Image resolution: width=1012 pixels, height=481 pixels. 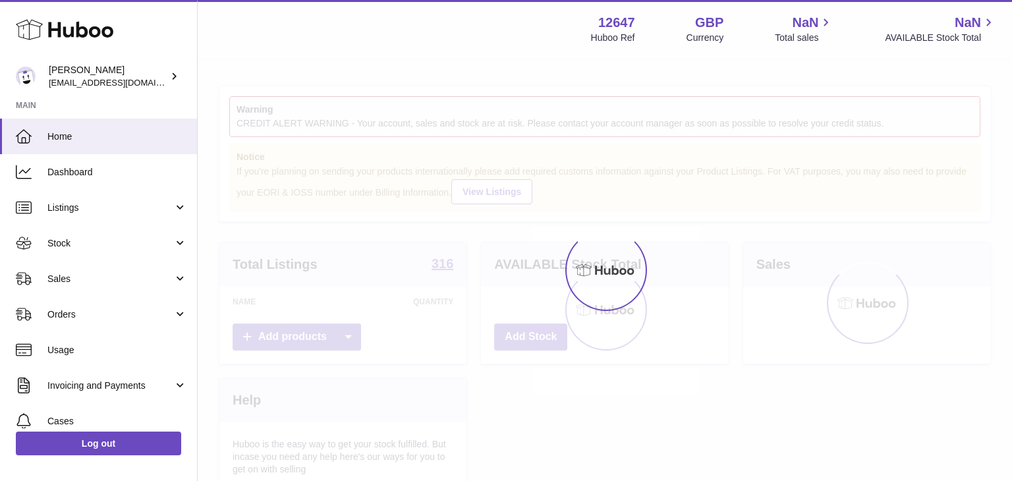 What do you see at coordinates (613, 38) in the screenshot?
I see `div: Huboo Ref` at bounding box center [613, 38].